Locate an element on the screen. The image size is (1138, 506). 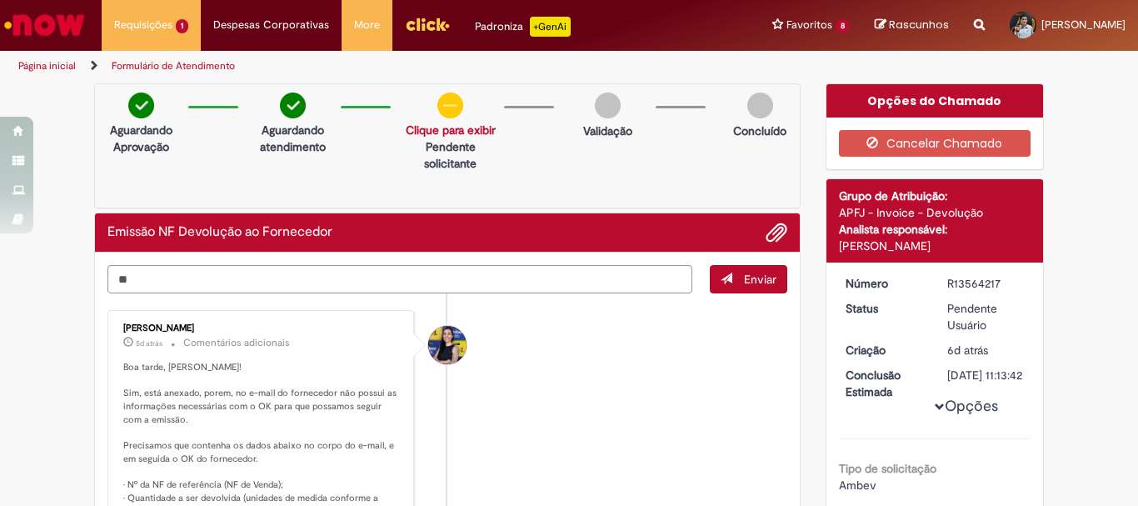
span: Requisições is located at coordinates (143, 25).